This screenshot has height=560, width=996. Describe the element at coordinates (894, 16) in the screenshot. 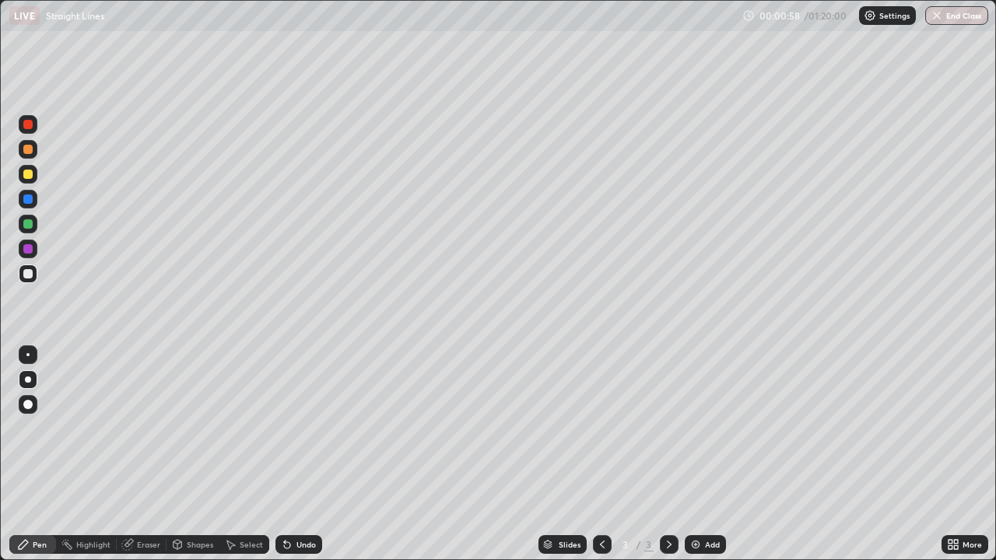

I see `p: Settings` at that location.